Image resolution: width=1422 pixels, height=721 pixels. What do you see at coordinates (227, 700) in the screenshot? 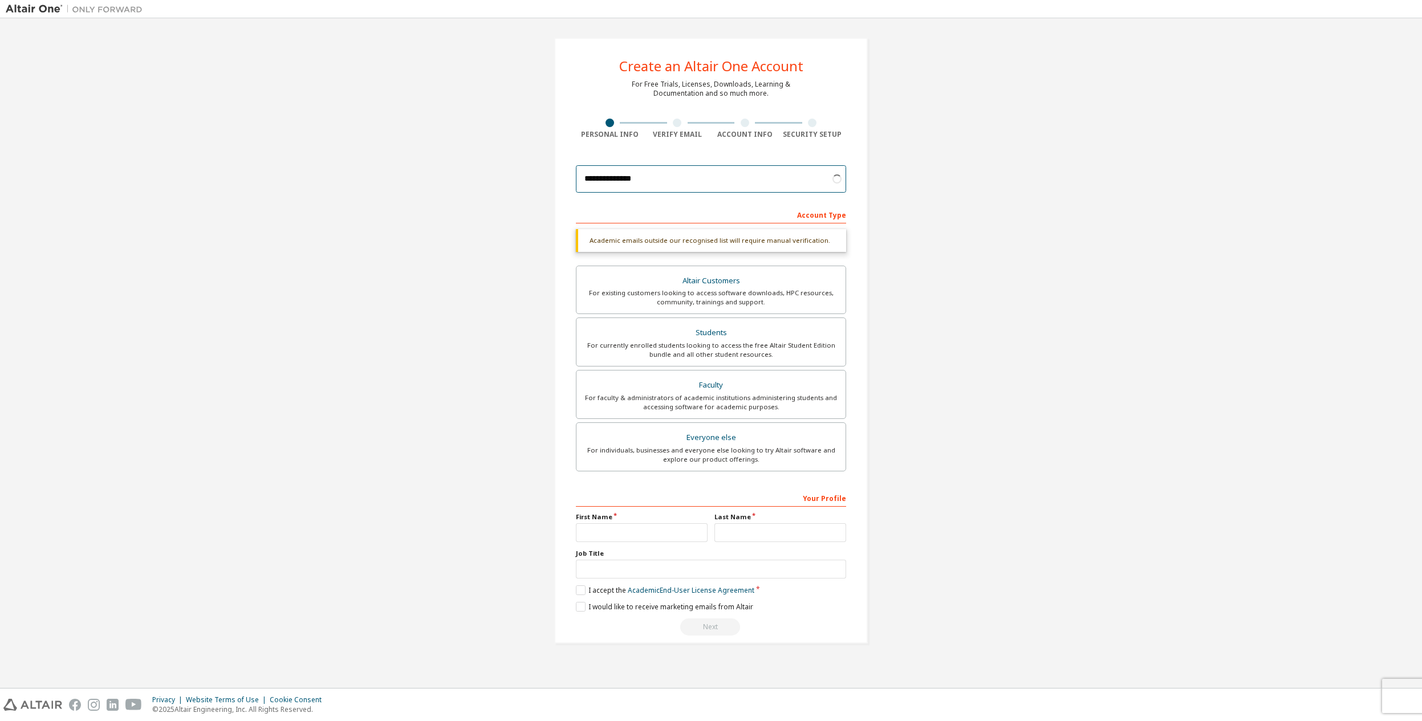
I see `div: Website Terms of Use` at bounding box center [227, 700].